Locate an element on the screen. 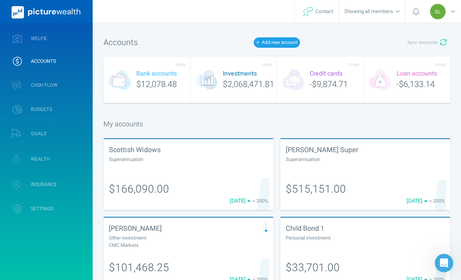  span: Sync accounts is located at coordinates (422, 42).